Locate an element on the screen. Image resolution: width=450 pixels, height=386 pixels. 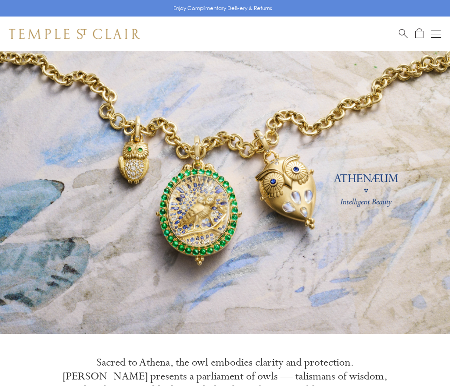
a: Search is located at coordinates (403, 33).